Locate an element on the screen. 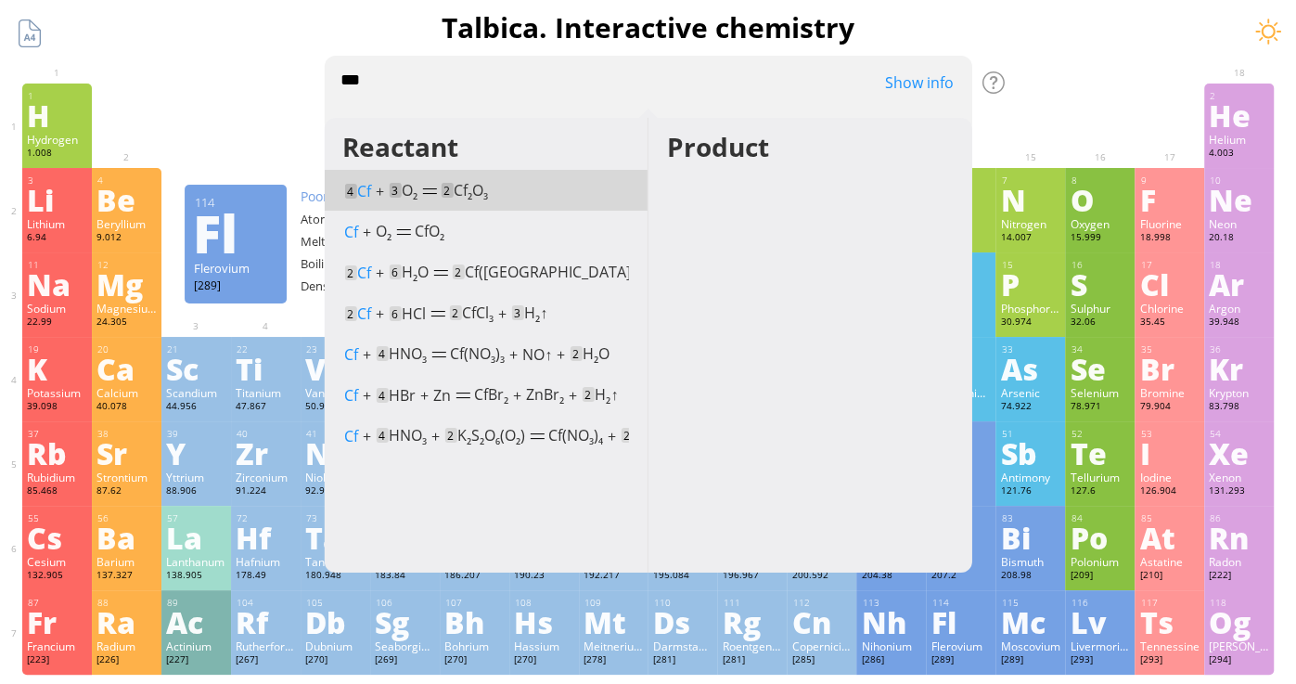 Image resolution: width=1296 pixels, height=684 pixels. div: Ti is located at coordinates (265, 368).